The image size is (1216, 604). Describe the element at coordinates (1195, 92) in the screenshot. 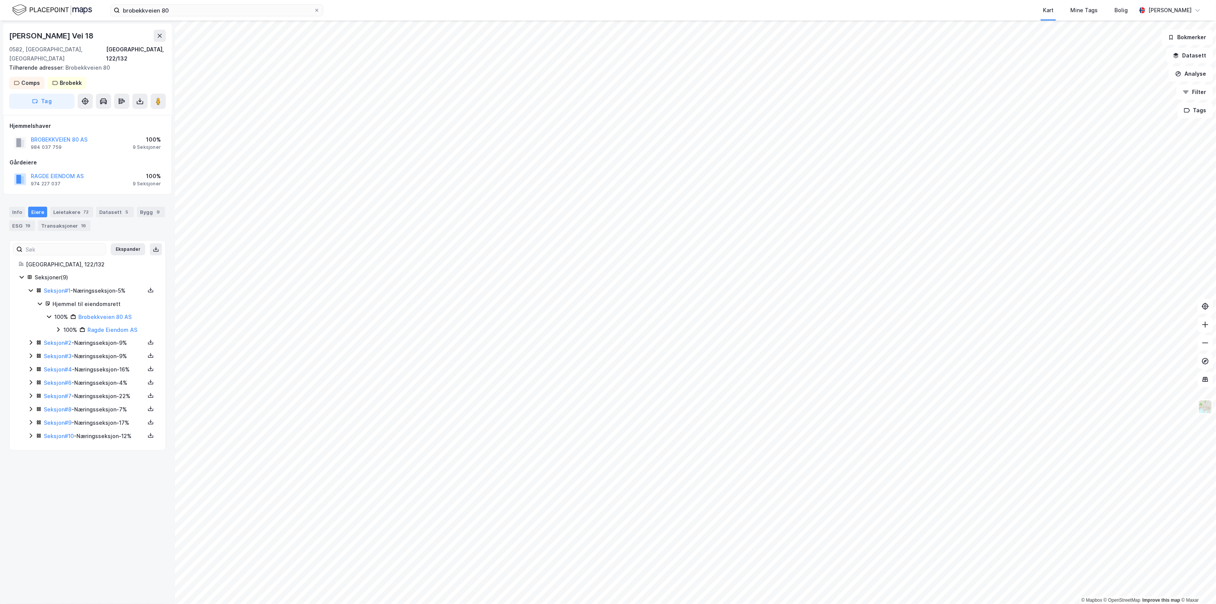

I see `button: Filter` at that location.